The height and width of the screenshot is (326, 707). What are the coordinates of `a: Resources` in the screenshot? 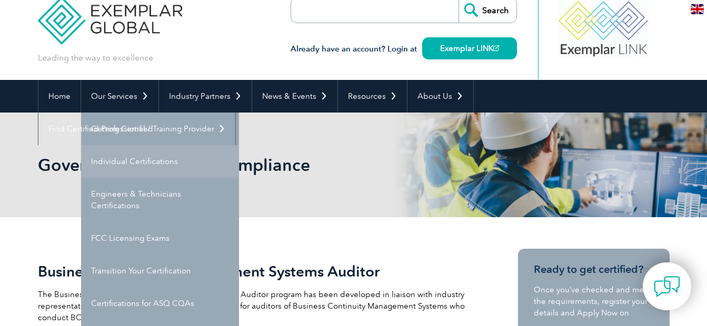 It's located at (372, 96).